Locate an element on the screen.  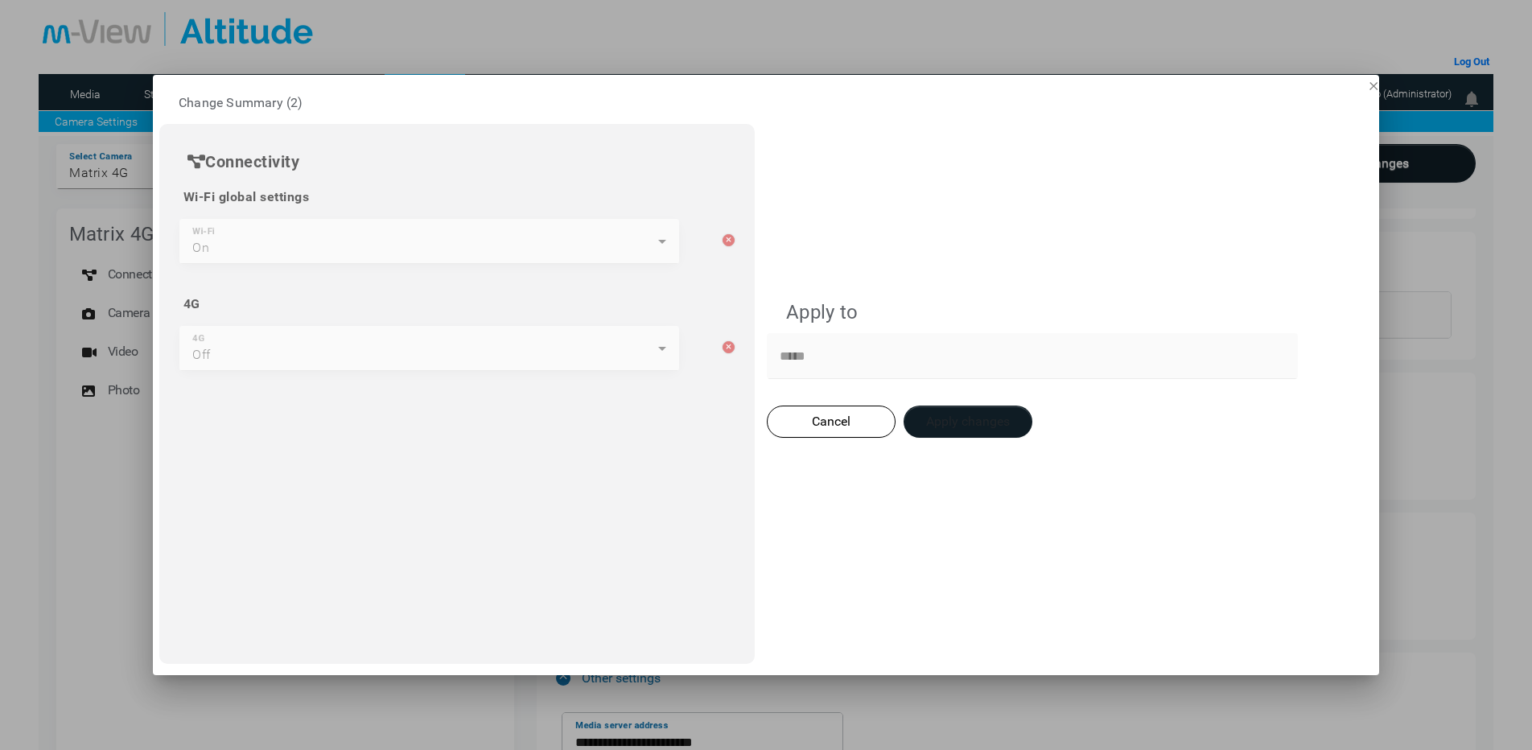
div: Connectivity is located at coordinates (457, 162).